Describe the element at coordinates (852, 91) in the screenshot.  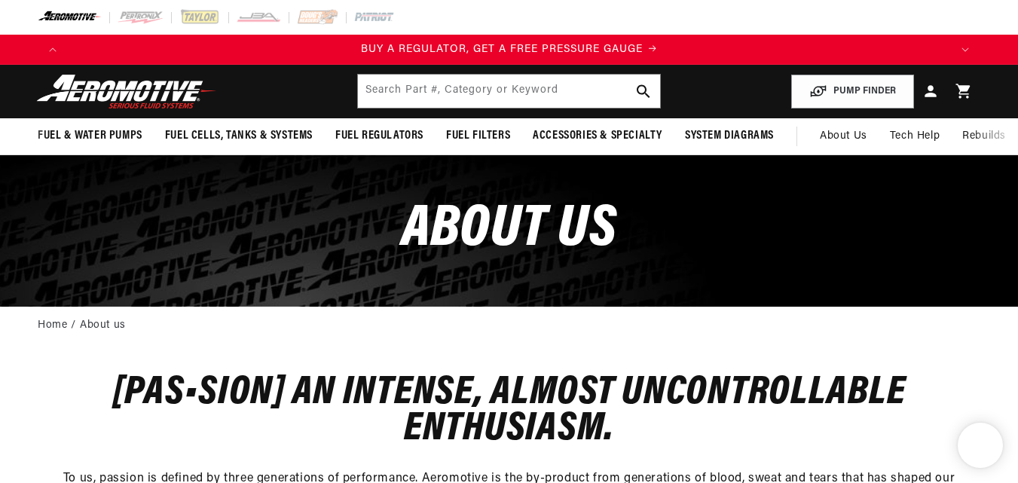
I see `button: PUMP FINDER` at that location.